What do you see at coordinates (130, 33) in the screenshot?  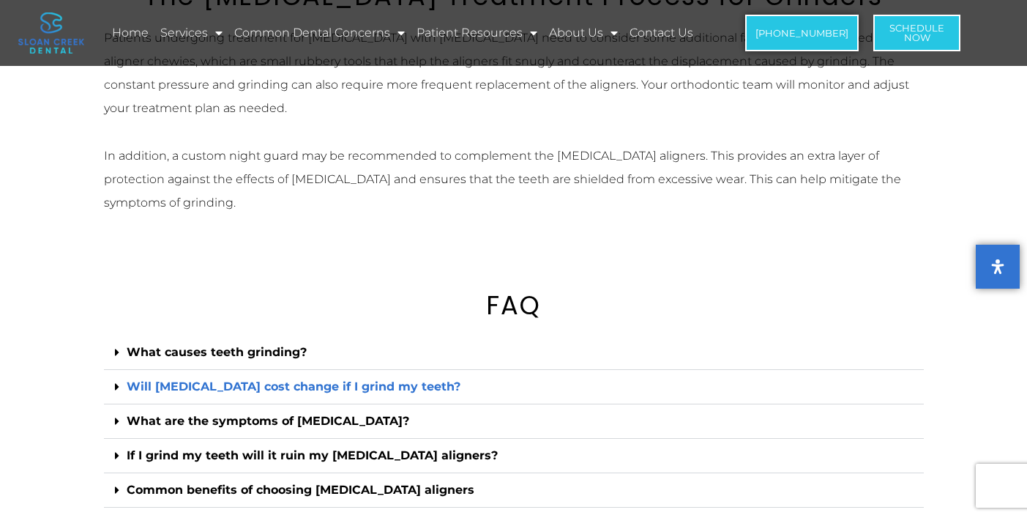 I see `a: Home` at bounding box center [130, 33].